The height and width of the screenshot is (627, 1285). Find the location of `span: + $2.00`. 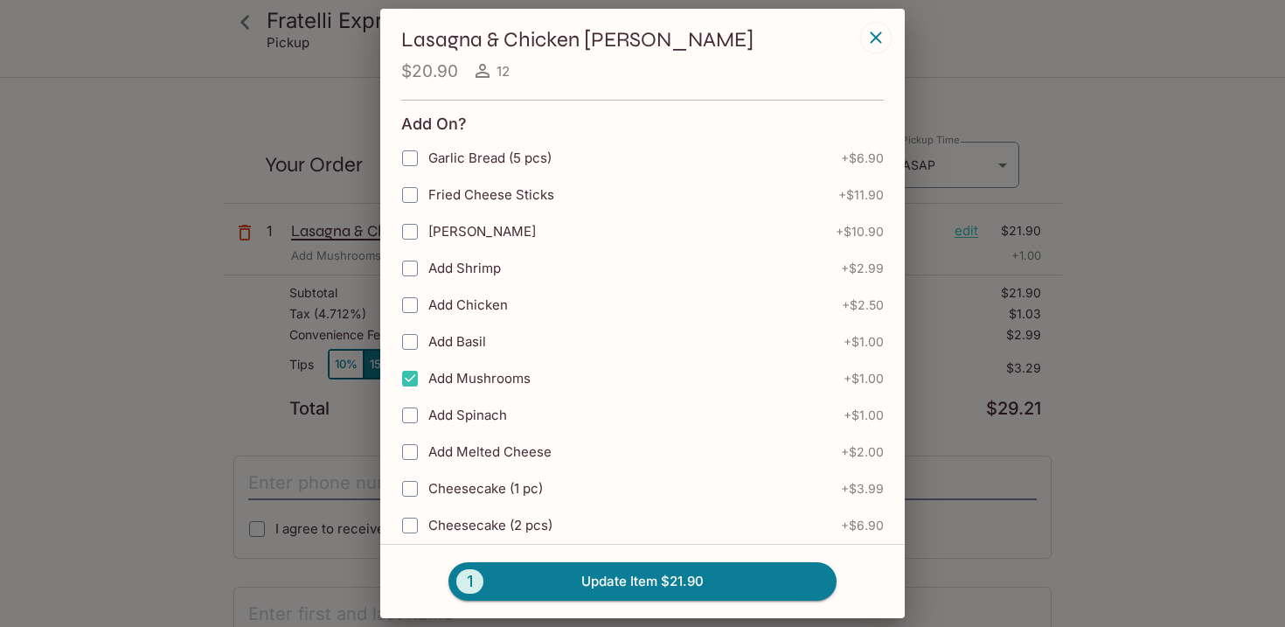

span: + $2.00 is located at coordinates (862, 452).